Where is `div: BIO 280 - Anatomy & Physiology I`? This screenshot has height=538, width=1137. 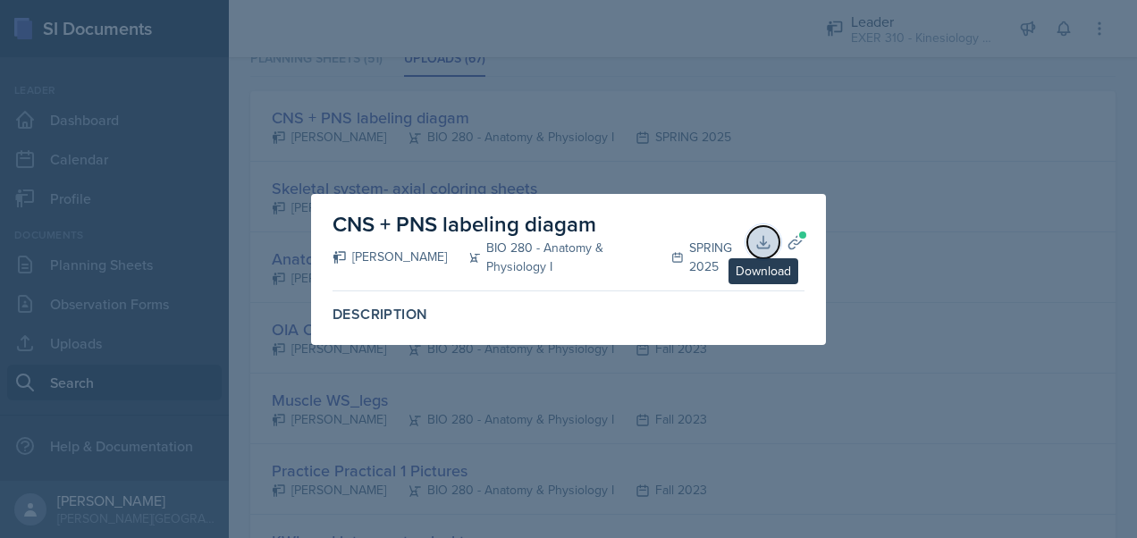
div: BIO 280 - Anatomy & Physiology I is located at coordinates (548, 257).